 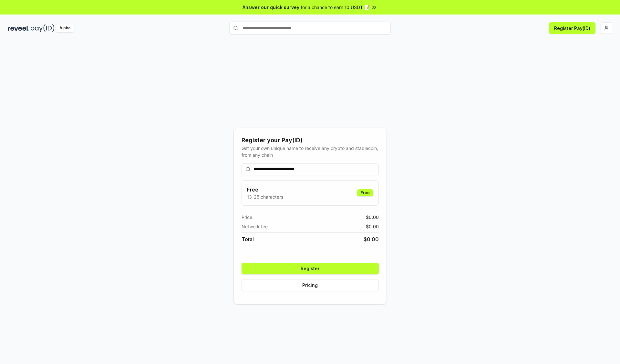 I want to click on img: pay_id, so click(x=43, y=28).